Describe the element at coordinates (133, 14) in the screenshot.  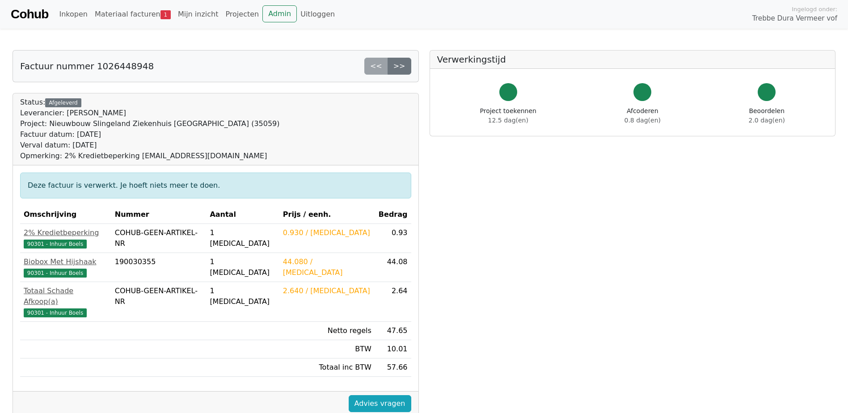
I see `a: Materiaal facturen1` at that location.